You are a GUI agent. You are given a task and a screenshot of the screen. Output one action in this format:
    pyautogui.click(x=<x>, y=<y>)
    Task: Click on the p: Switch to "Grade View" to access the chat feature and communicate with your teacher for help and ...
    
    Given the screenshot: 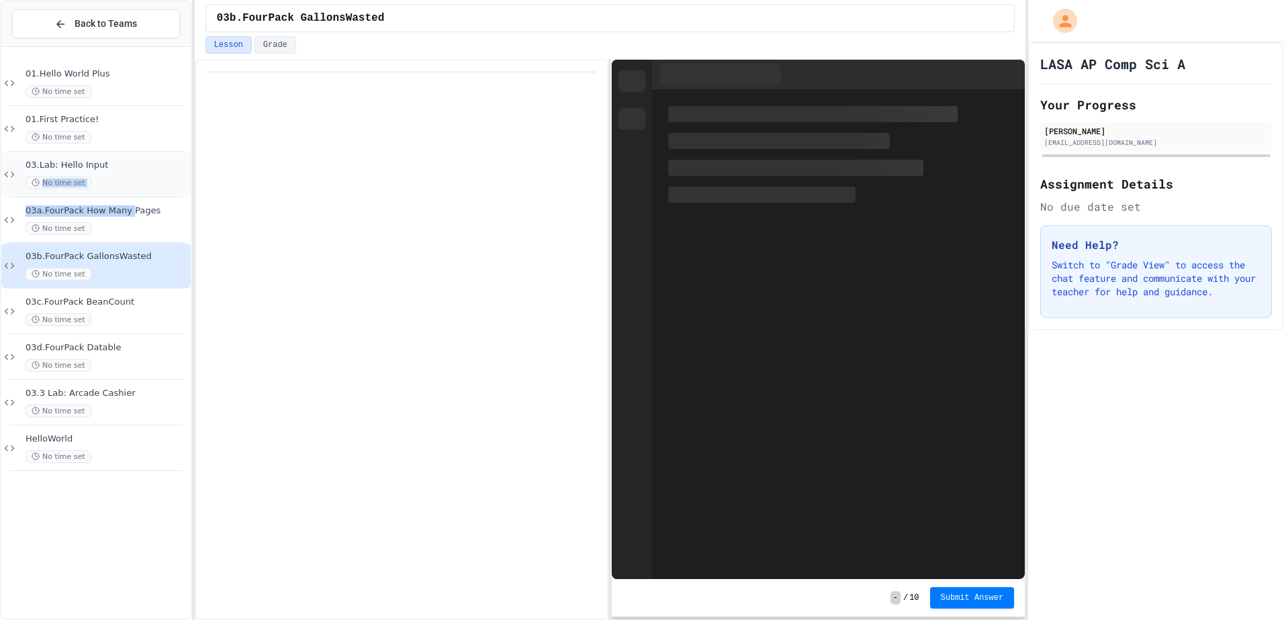 What is the action you would take?
    pyautogui.click(x=1155, y=279)
    